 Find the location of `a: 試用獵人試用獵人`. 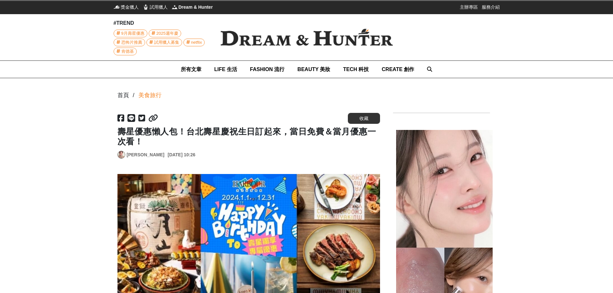

a: 試用獵人試用獵人 is located at coordinates (155, 7).